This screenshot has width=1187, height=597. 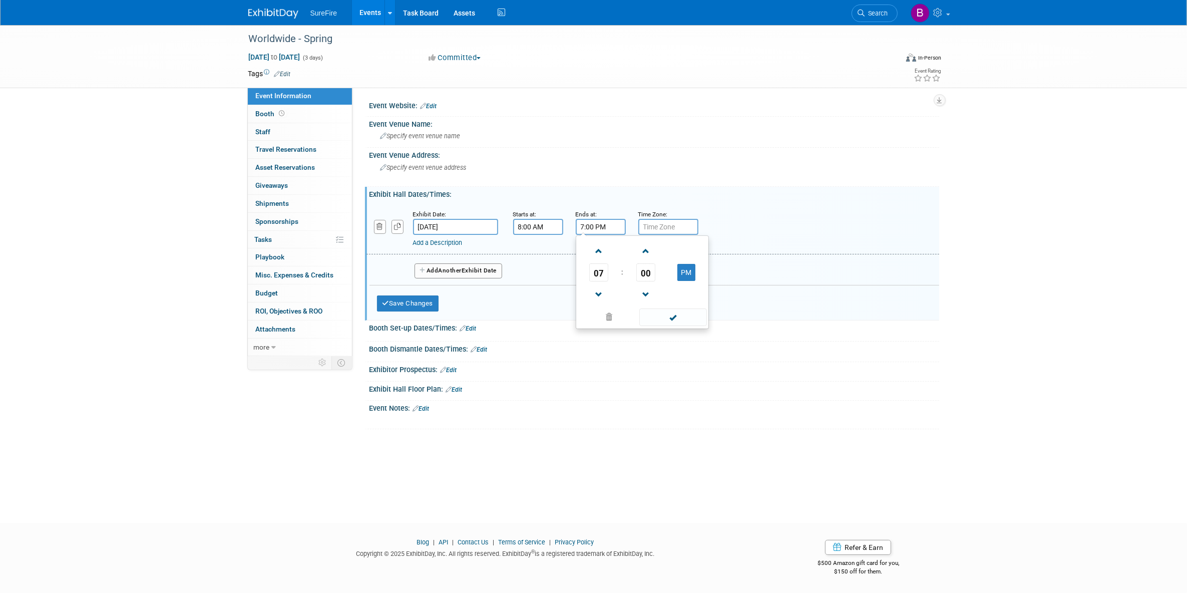 I want to click on span: ROI, Objectives & ROO, so click(x=289, y=311).